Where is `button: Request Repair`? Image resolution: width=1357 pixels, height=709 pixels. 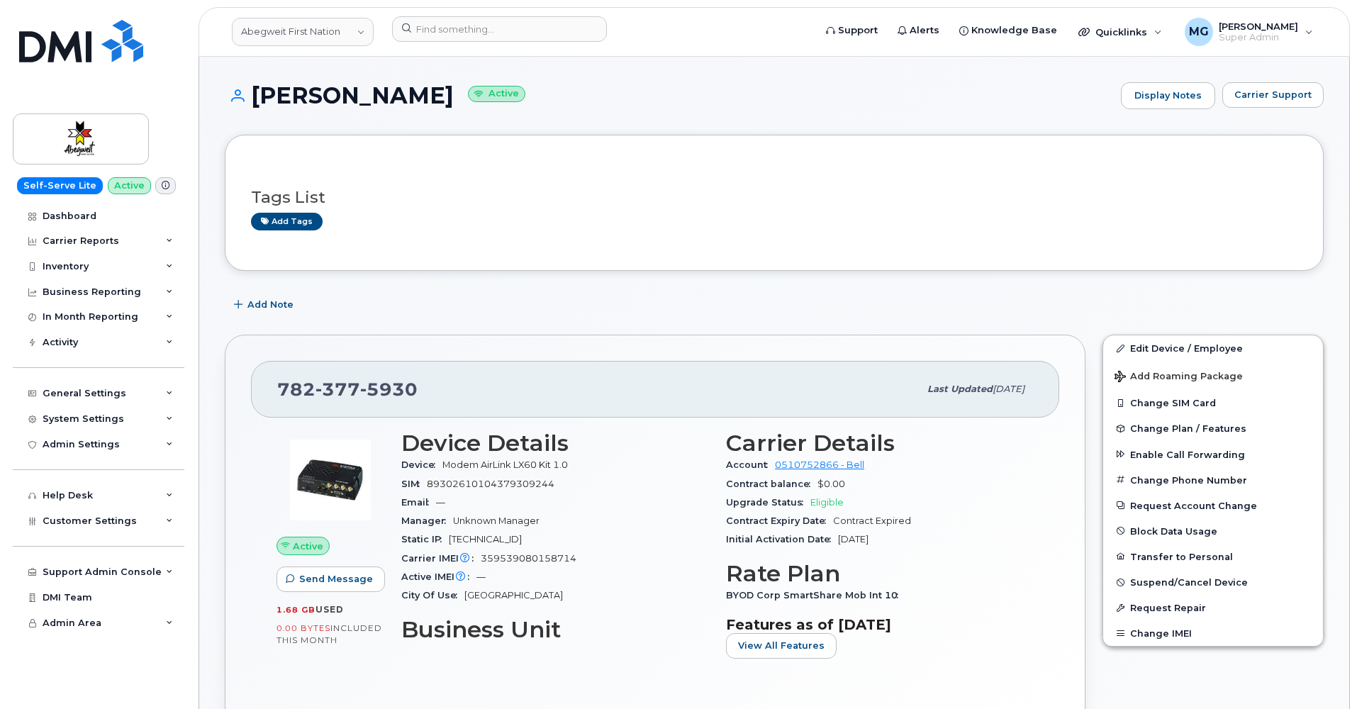 button: Request Repair is located at coordinates (1213, 608).